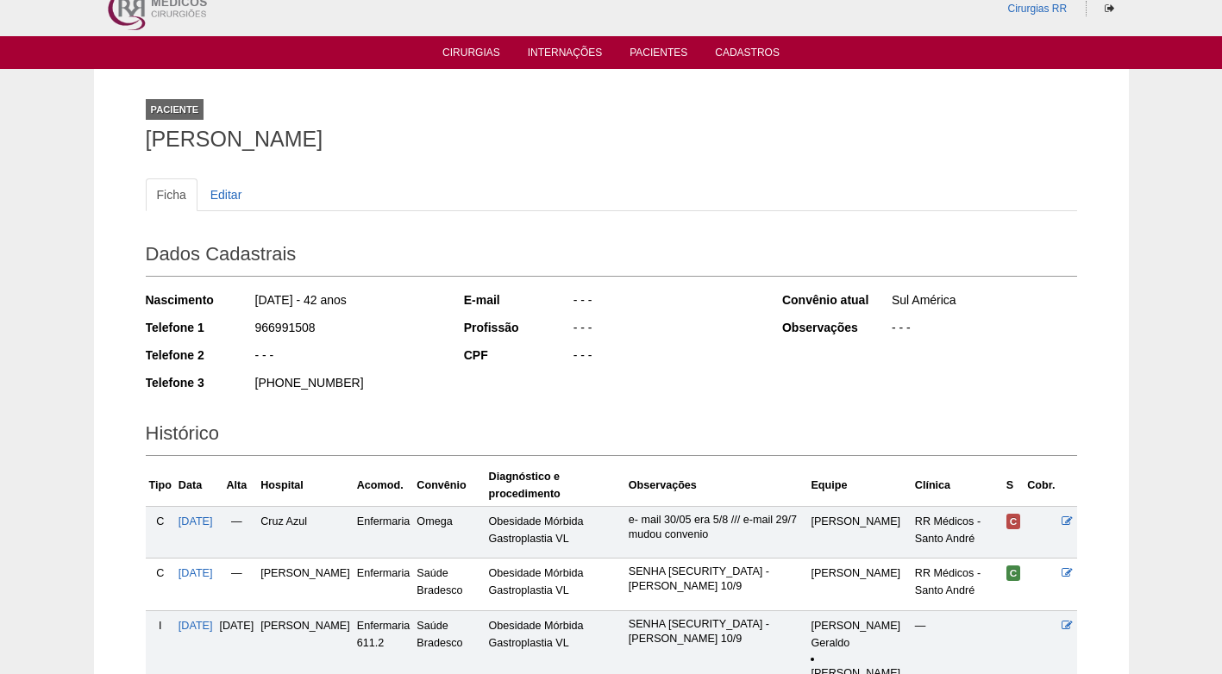  I want to click on div: Profissão, so click(517, 328).